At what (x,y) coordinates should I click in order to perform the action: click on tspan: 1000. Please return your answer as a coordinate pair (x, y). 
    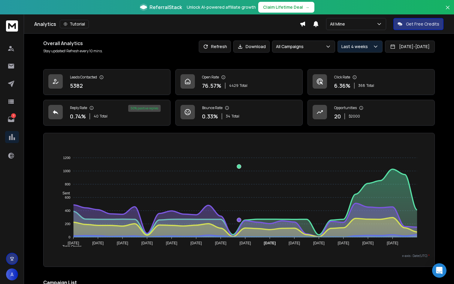
    Looking at the image, I should click on (67, 171).